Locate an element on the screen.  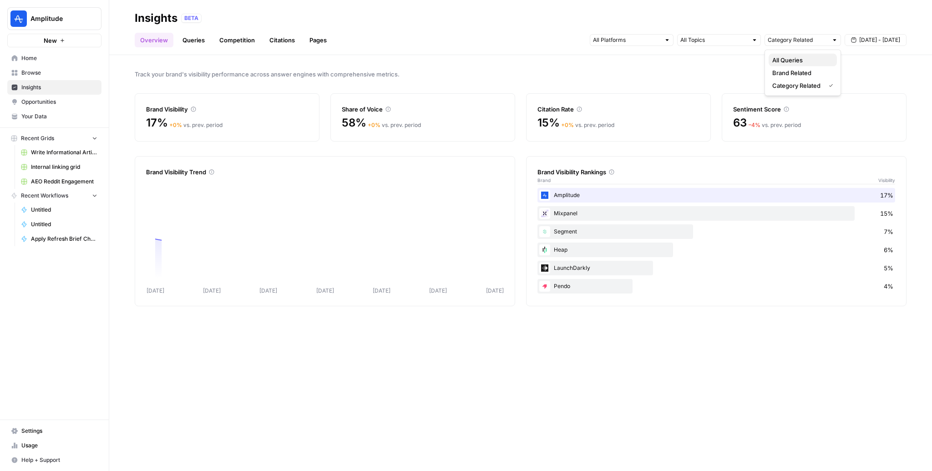
a: Settings is located at coordinates (54, 431).